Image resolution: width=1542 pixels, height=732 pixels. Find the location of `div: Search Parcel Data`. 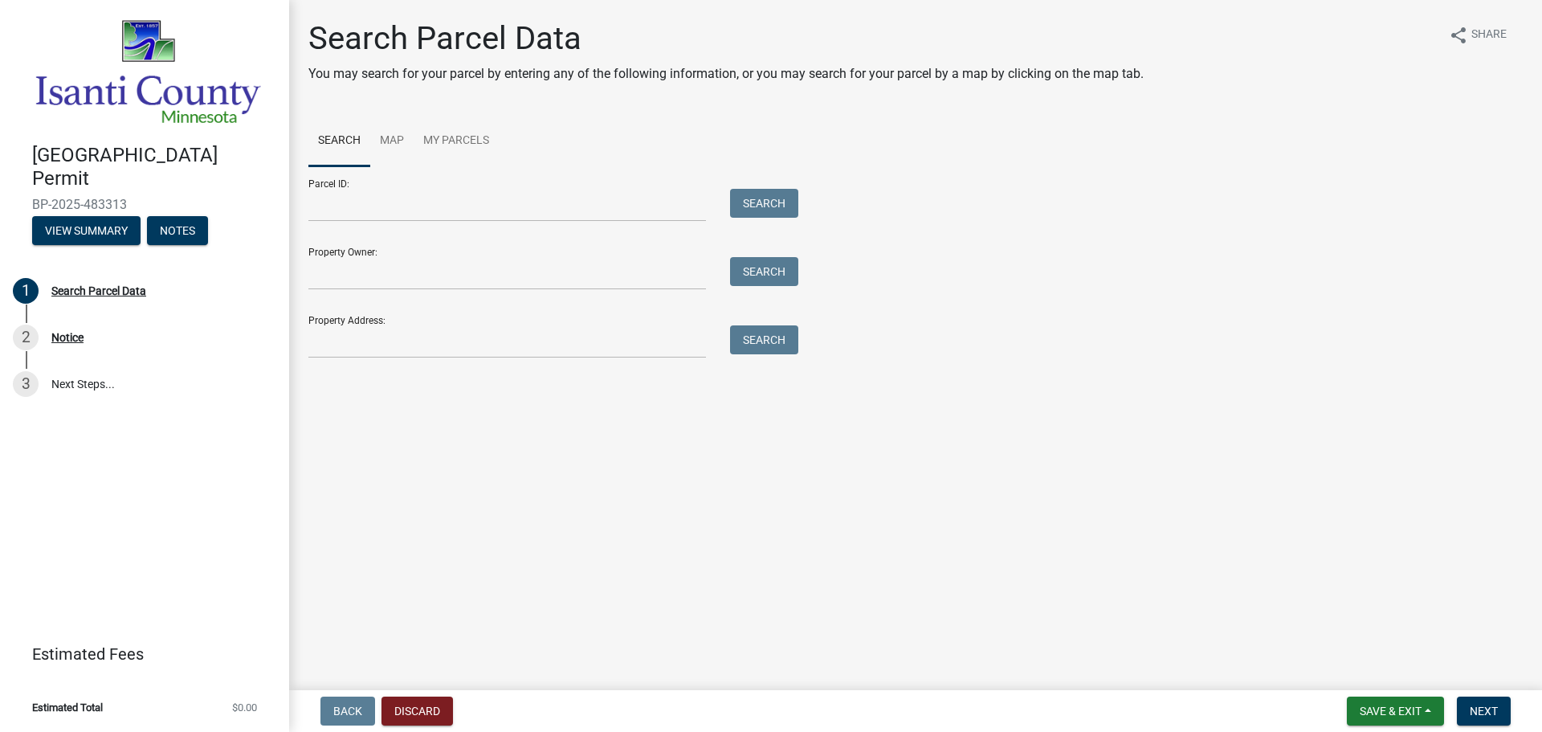

div: Search Parcel Data is located at coordinates (99, 291).